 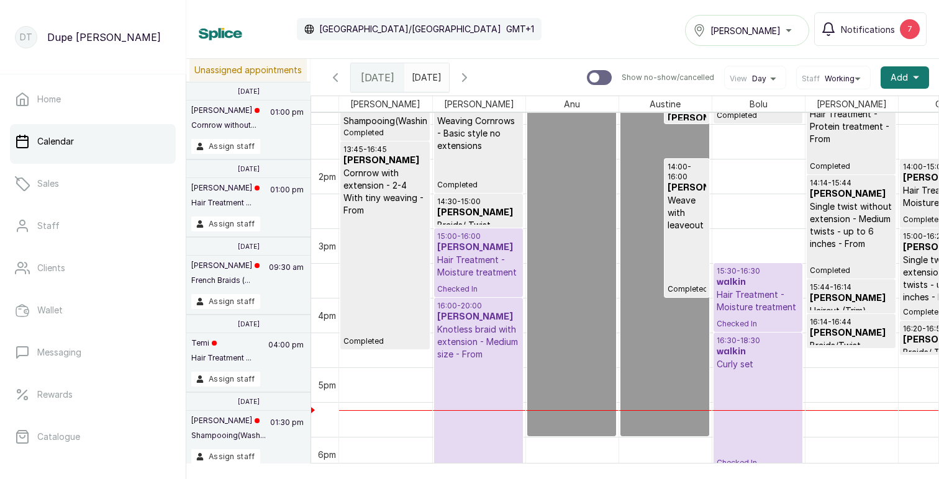 I want to click on p: Curly set, so click(x=757, y=364).